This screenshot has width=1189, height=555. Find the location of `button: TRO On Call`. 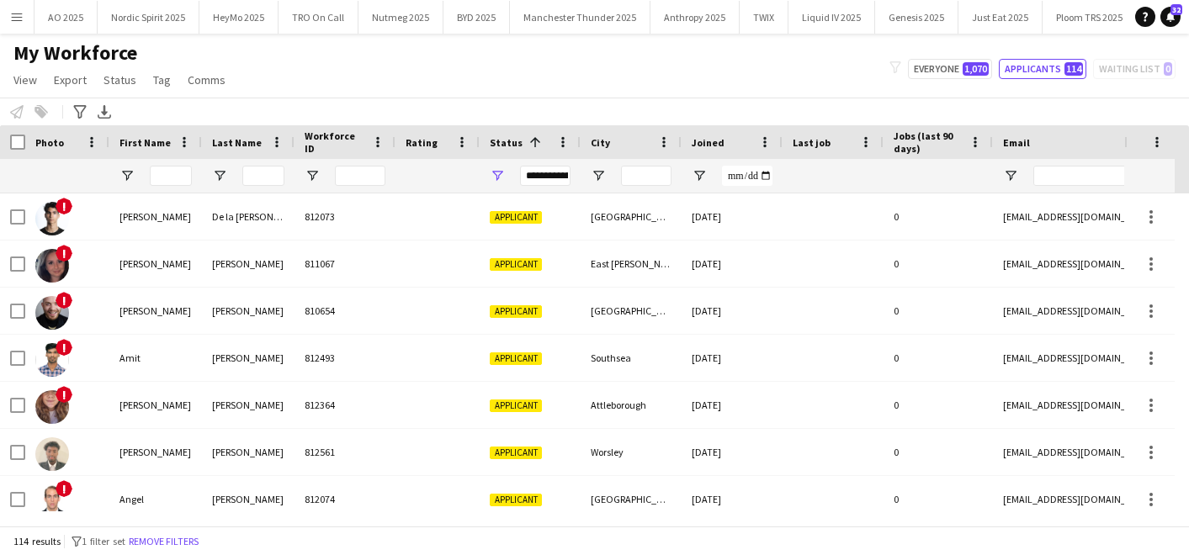

button: TRO On Call is located at coordinates (318, 17).